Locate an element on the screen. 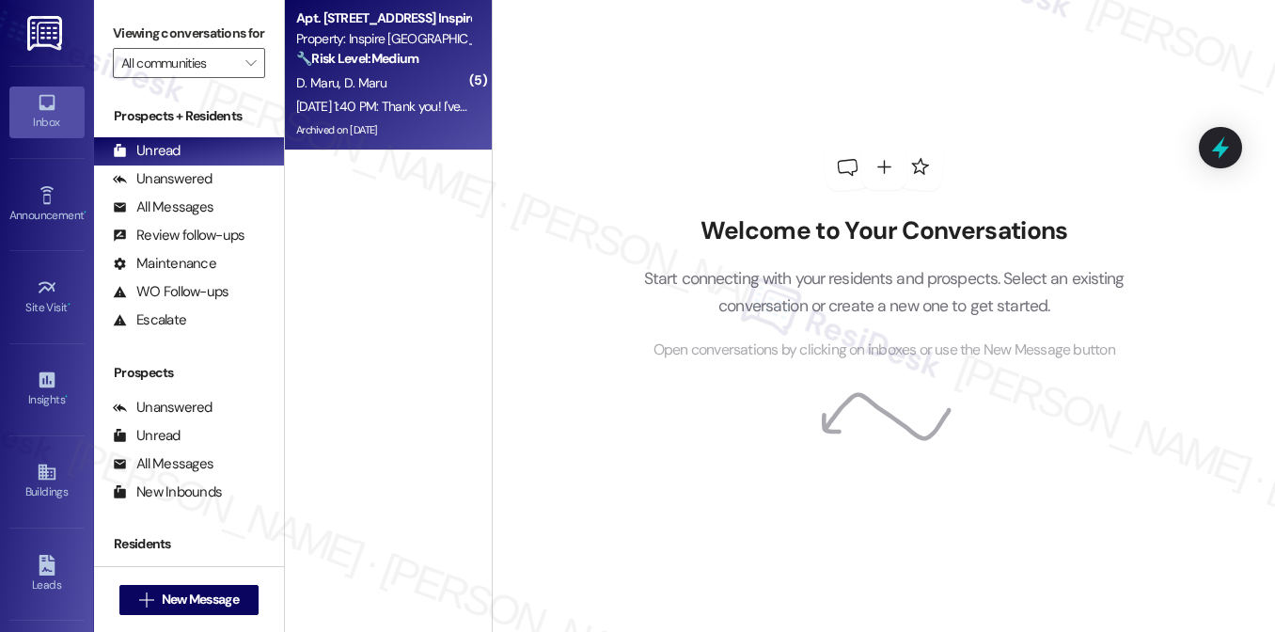 Image resolution: width=1275 pixels, height=632 pixels. input: All communities is located at coordinates (178, 63).